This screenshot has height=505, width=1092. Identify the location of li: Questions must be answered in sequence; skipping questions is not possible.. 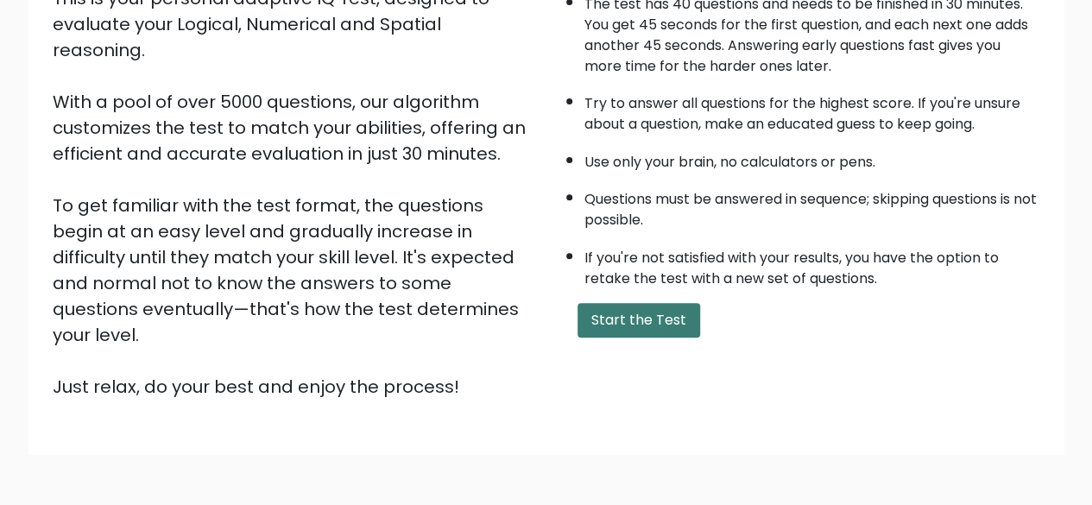
(813, 206).